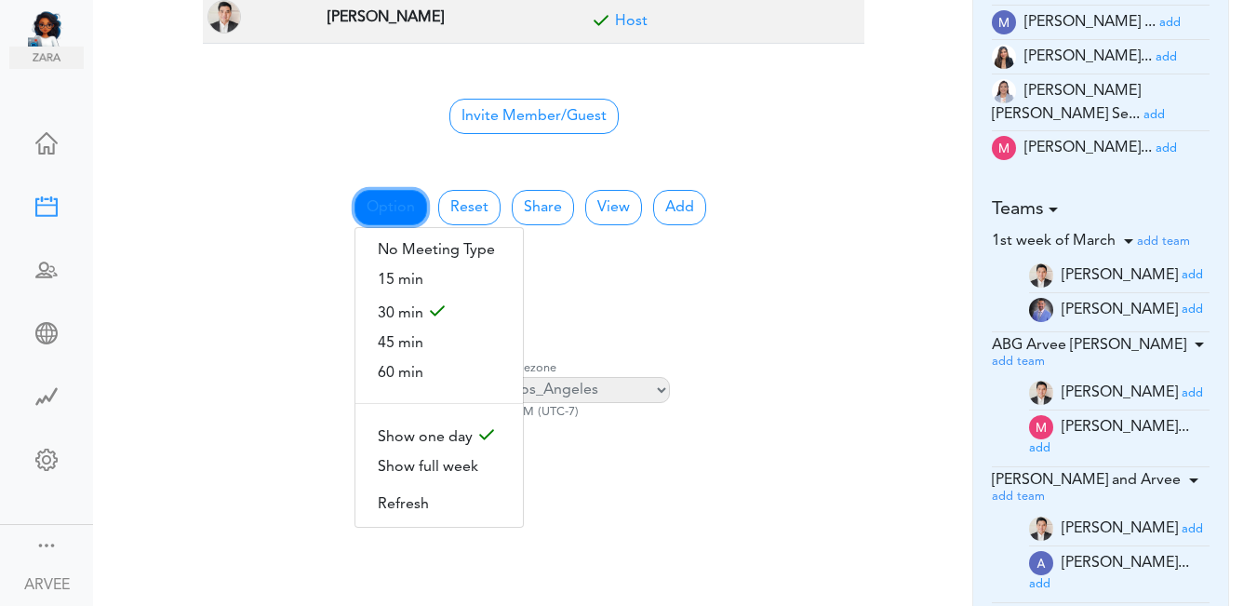 This screenshot has height=606, width=1257. What do you see at coordinates (47, 543) in the screenshot?
I see `div: Show menu and text` at bounding box center [47, 543].